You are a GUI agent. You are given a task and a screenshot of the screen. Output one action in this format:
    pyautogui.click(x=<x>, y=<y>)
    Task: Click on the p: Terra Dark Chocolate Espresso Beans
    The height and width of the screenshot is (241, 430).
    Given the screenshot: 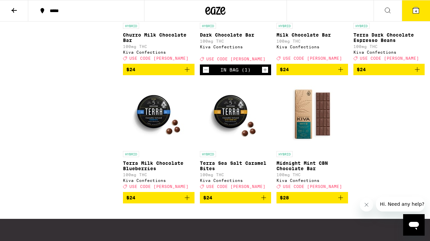 What is the action you would take?
    pyautogui.click(x=389, y=38)
    